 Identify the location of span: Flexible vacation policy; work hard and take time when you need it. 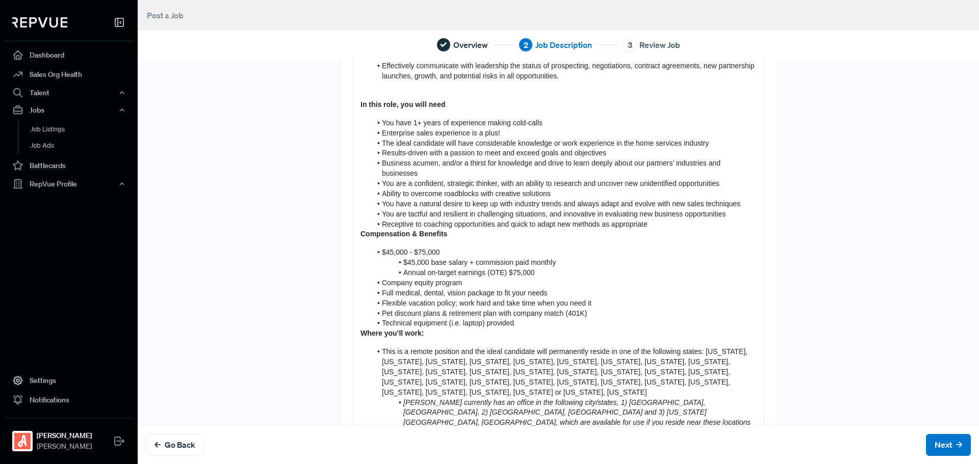
(486, 303).